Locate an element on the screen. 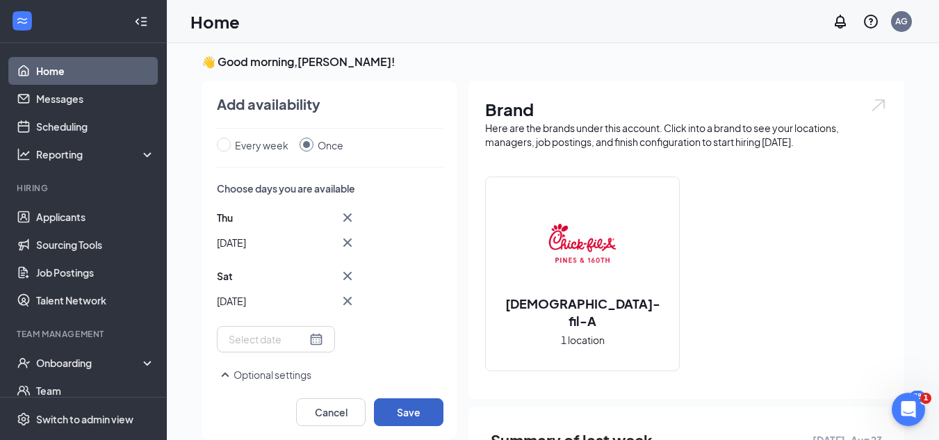 This screenshot has width=939, height=440. div: AG is located at coordinates (902, 21).